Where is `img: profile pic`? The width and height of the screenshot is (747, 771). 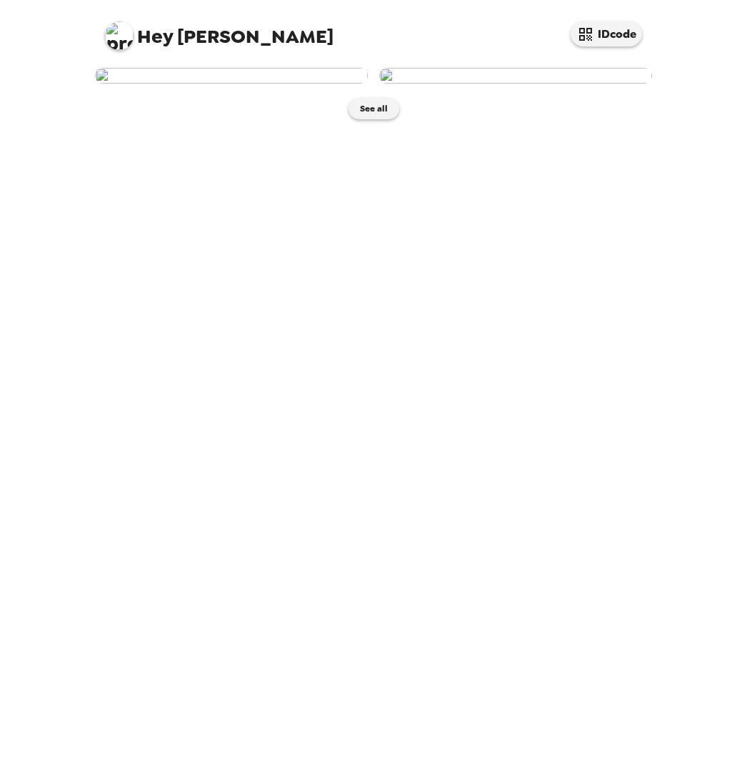
img: profile pic is located at coordinates (119, 36).